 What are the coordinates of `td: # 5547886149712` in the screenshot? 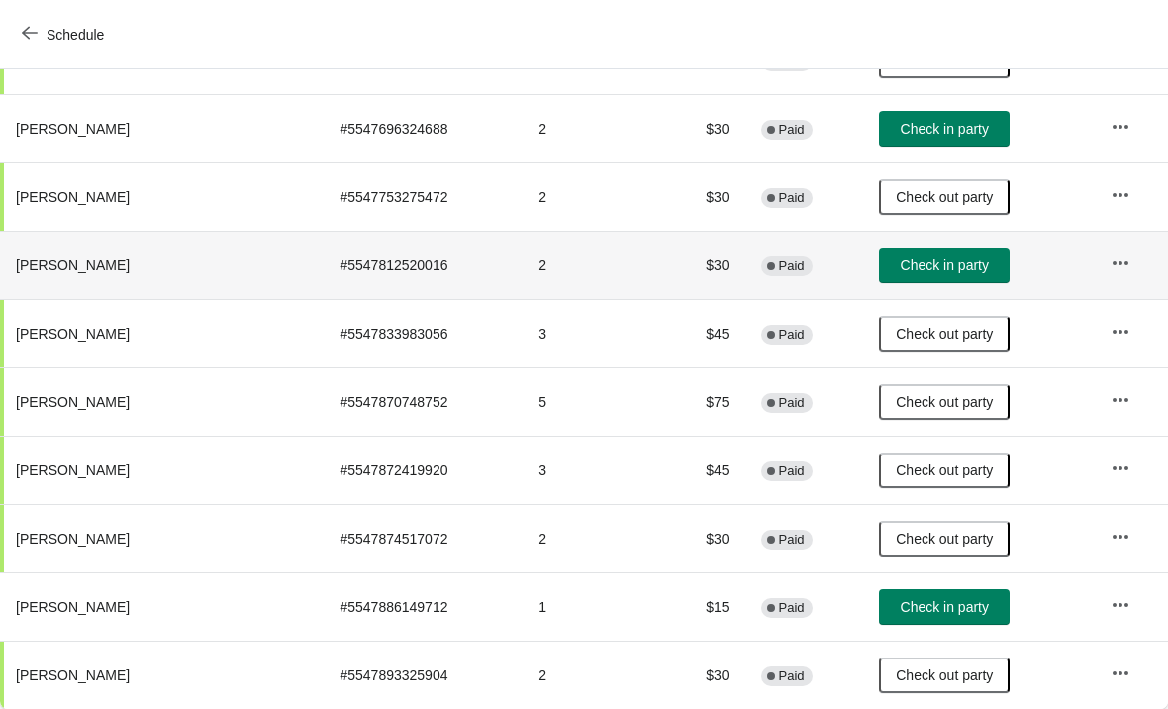 It's located at (423, 606).